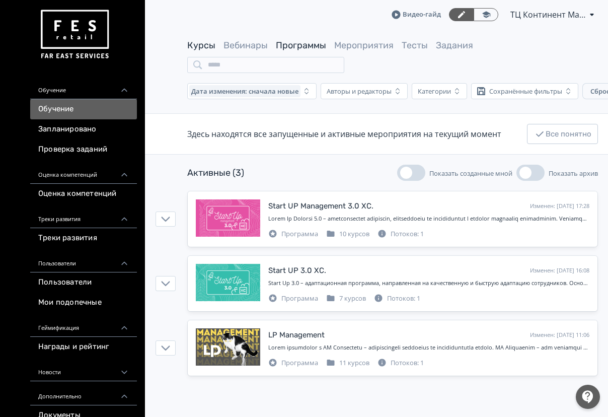 This screenshot has width=608, height=417. Describe the element at coordinates (345, 134) in the screenshot. I see `div: Здесь находятся все запущенные и активные мероприятия на текущий момент` at that location.